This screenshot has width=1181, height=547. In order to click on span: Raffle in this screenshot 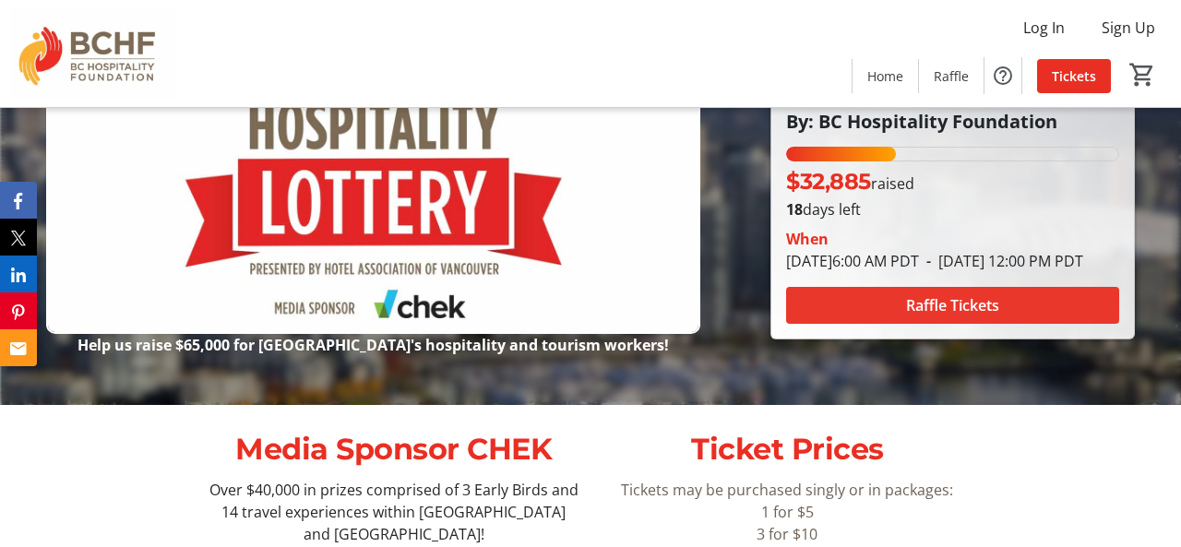, I will do `click(951, 76)`.